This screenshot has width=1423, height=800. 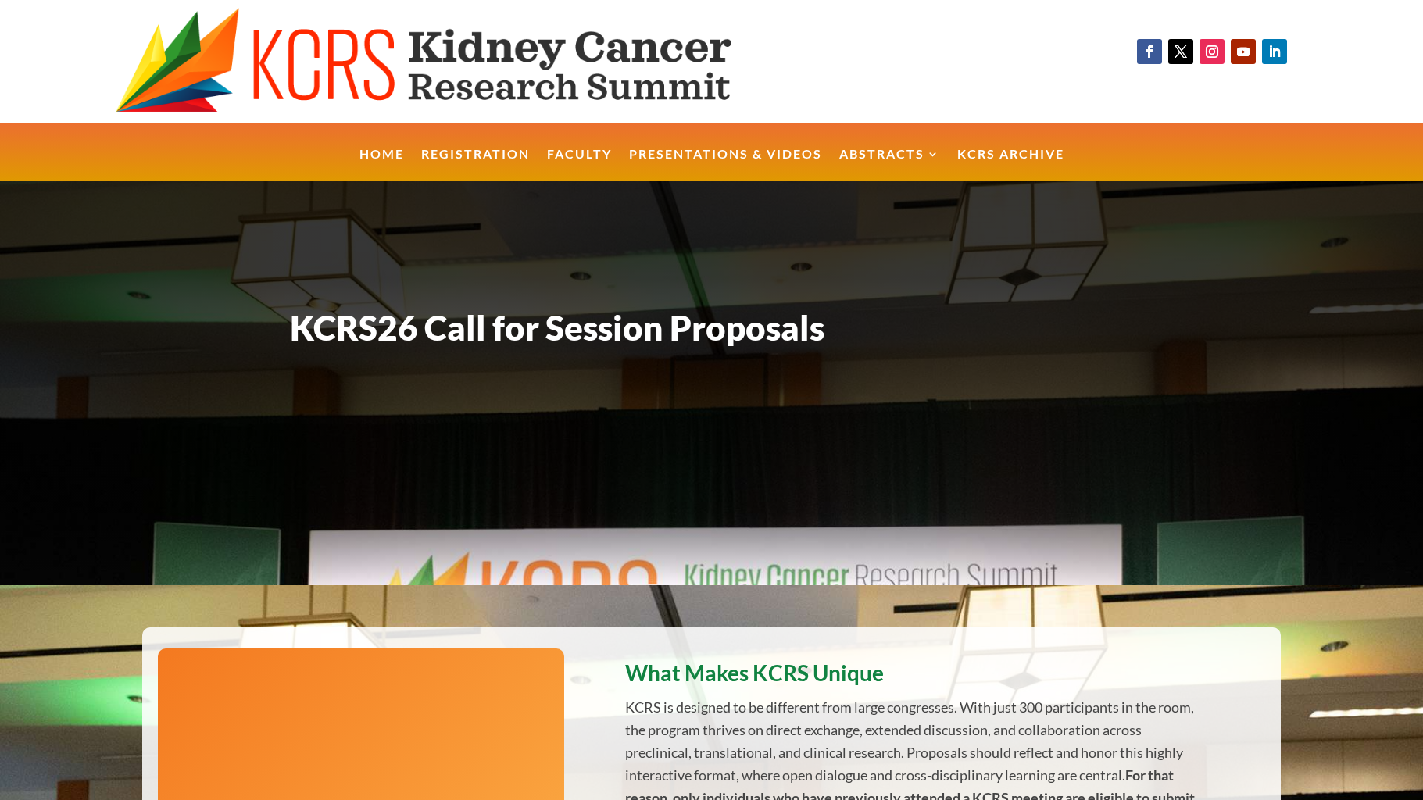 I want to click on img: KCRS generic logo wide, so click(x=461, y=61).